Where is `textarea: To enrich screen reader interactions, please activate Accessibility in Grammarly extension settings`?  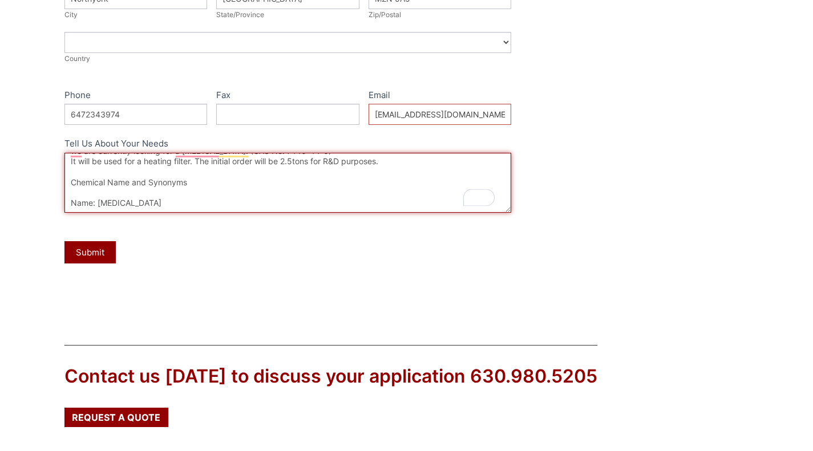 textarea: To enrich screen reader interactions, please activate Accessibility in Grammarly extension settings is located at coordinates (288, 183).